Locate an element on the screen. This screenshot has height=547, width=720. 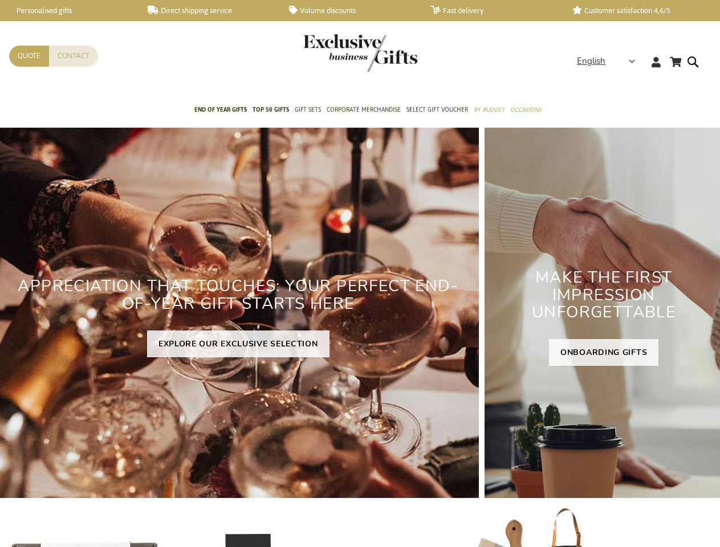
span: Corporate Merchandise is located at coordinates (364, 109).